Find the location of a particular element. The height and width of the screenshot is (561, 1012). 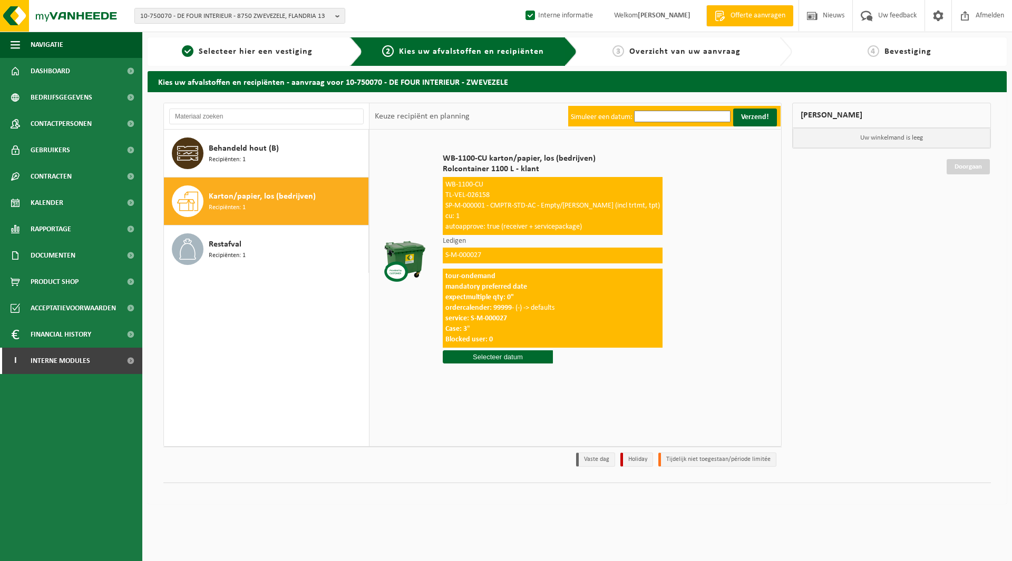

button: Karton/papier, los (bedrijven) Recipiënten: 1 is located at coordinates (266, 201).